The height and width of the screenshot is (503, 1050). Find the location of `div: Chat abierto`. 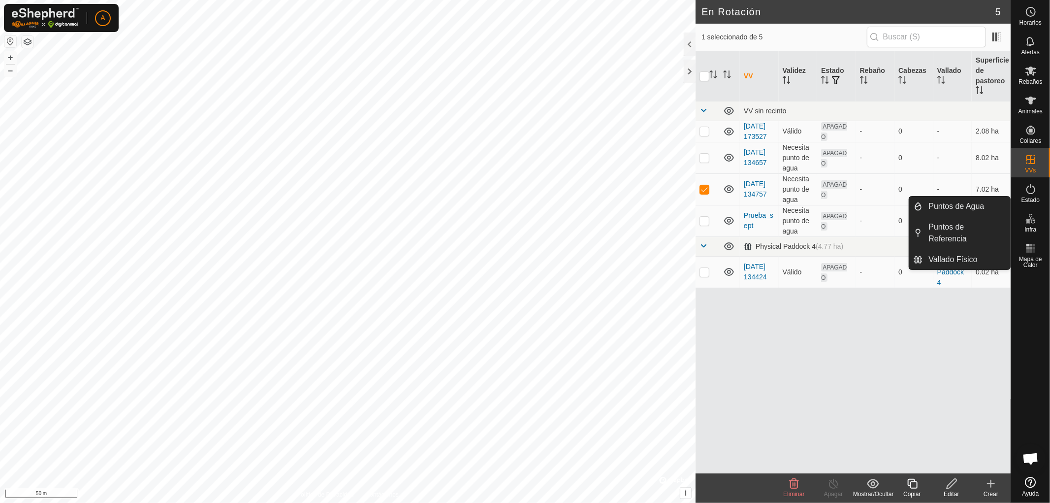

div: Chat abierto is located at coordinates (1031, 458).